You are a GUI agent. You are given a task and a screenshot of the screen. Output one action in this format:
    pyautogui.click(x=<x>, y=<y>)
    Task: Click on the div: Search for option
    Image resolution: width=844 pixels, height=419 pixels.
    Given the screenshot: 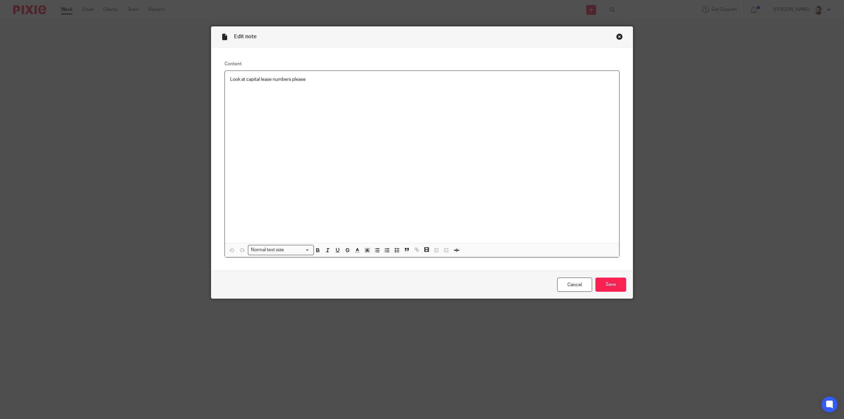 What is the action you would take?
    pyautogui.click(x=281, y=250)
    